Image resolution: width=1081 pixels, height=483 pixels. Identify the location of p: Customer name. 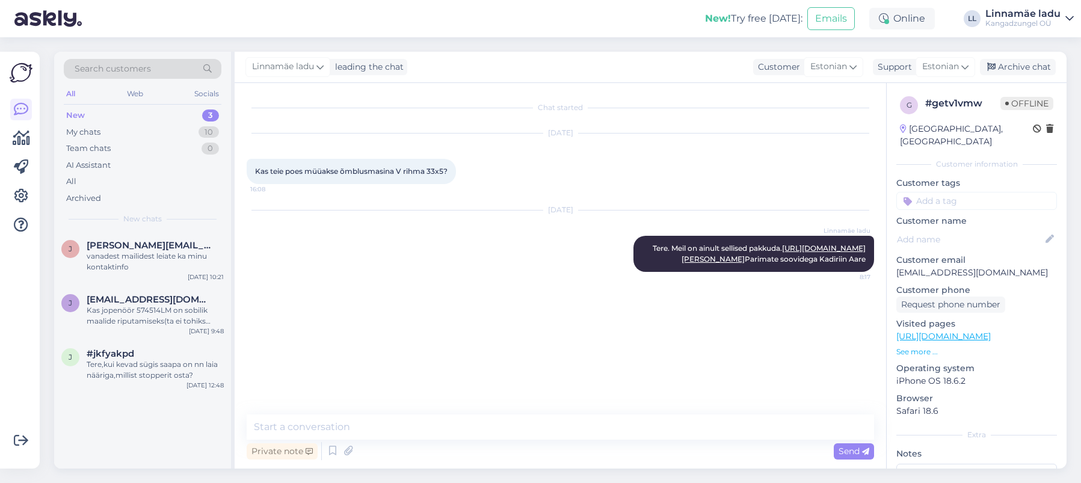
(976, 221).